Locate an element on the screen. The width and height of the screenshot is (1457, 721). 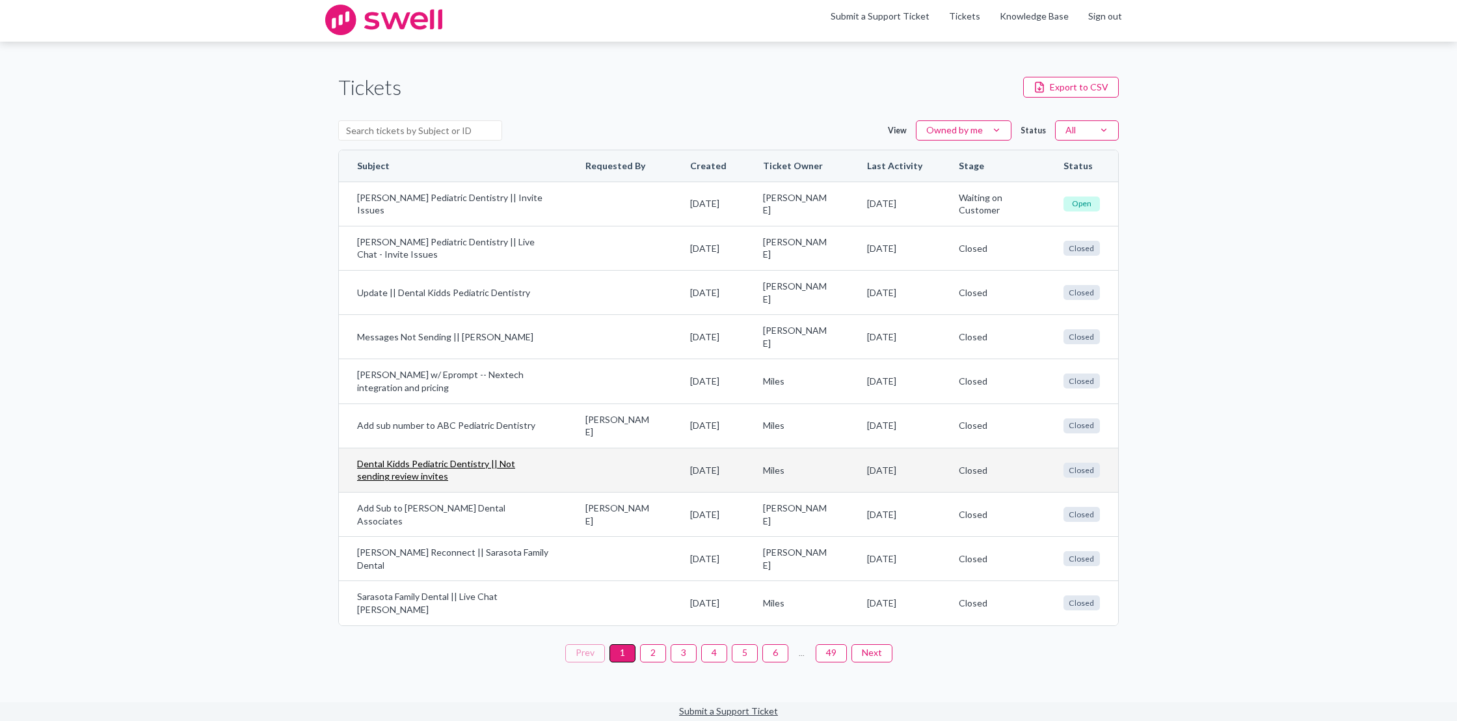
button: Owned by me is located at coordinates (964, 131).